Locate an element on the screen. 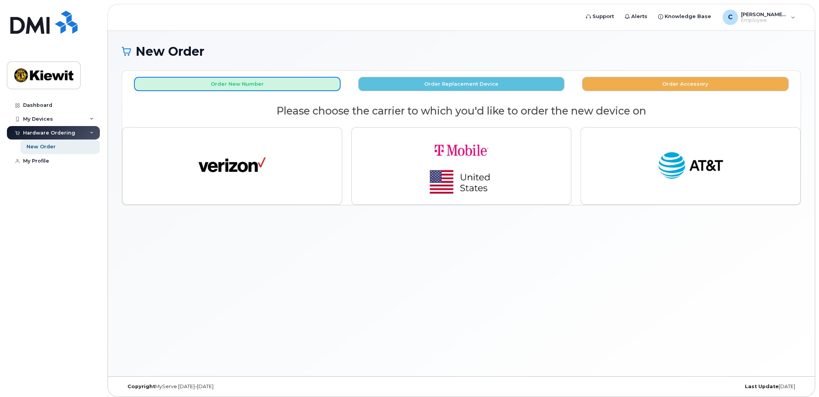 The height and width of the screenshot is (397, 819). strong: Copyright is located at coordinates (141, 386).